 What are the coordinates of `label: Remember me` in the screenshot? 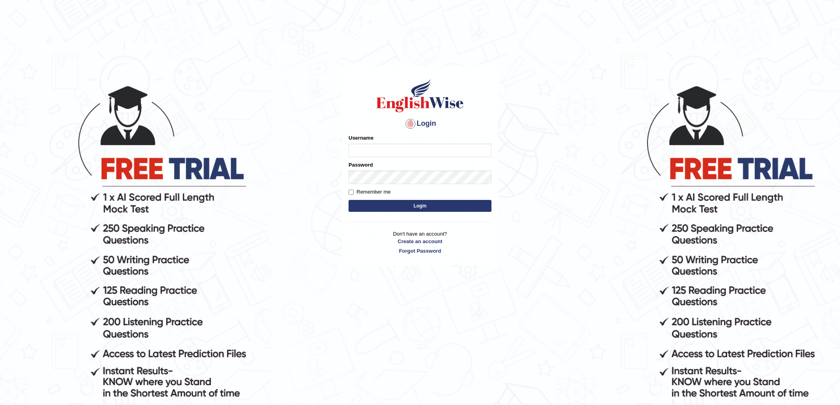 It's located at (370, 192).